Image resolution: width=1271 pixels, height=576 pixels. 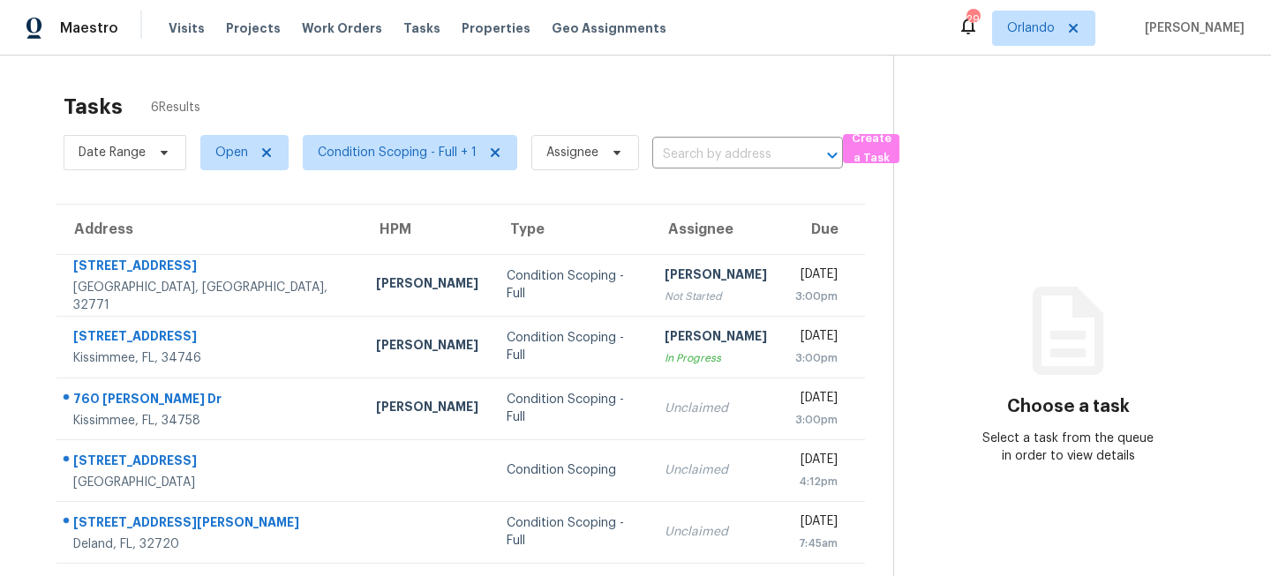 I want to click on div: Kissimmee, FL, 34758, so click(x=210, y=421).